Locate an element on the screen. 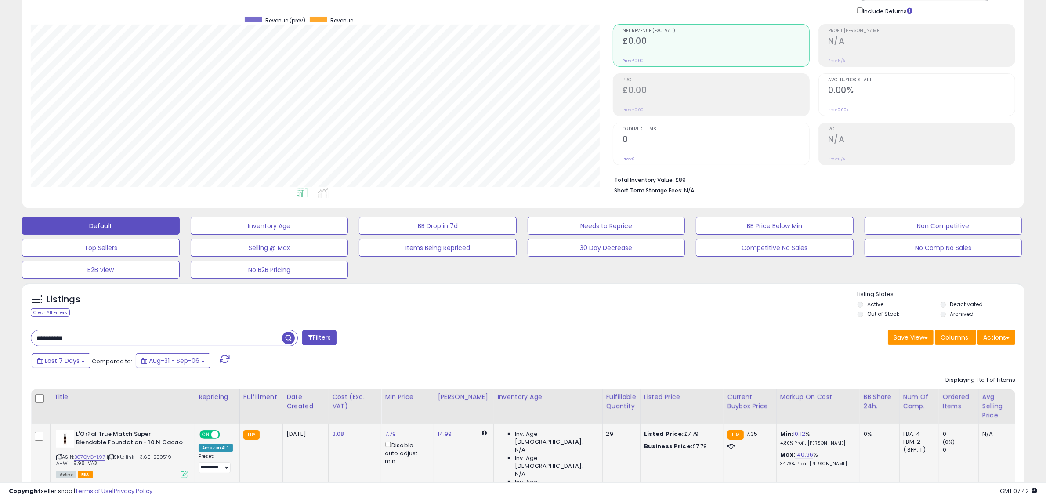  b: Business Price: is located at coordinates (668, 446).